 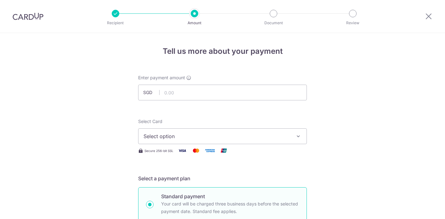 What do you see at coordinates (28, 16) in the screenshot?
I see `img: CardUp` at bounding box center [28, 16].